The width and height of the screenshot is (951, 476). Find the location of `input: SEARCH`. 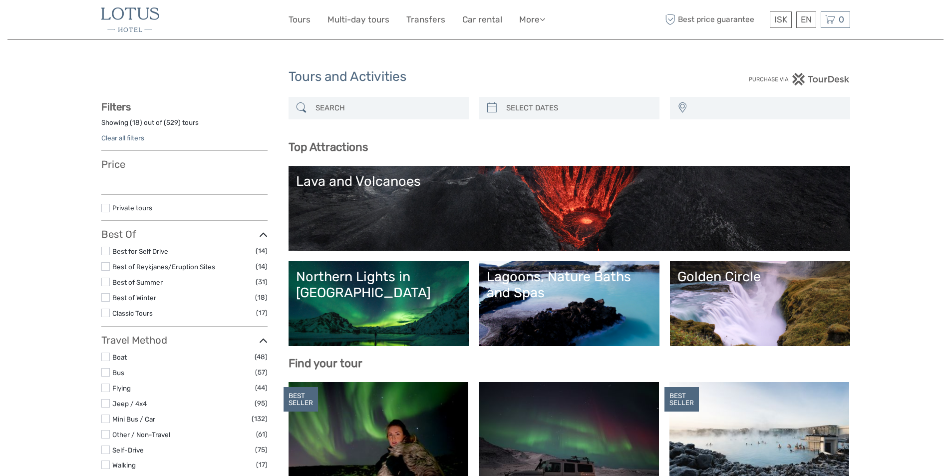

input: SEARCH is located at coordinates (388, 108).